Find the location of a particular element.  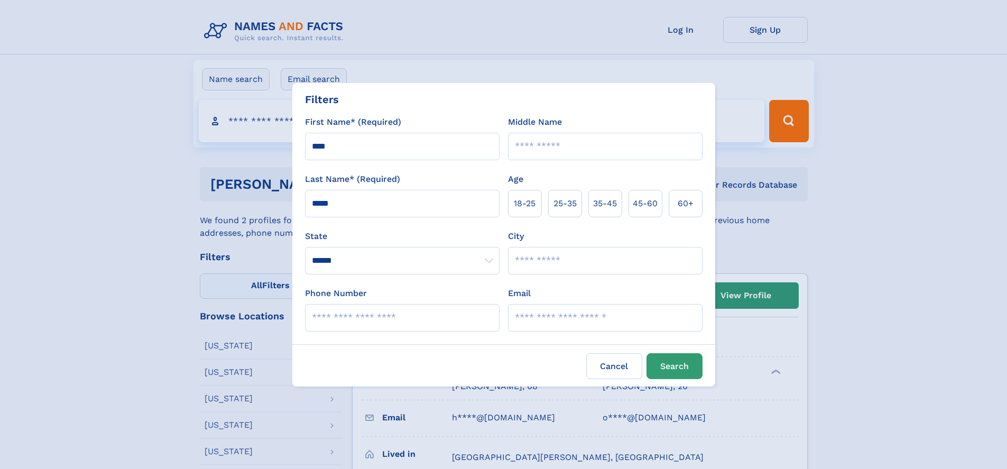

label: Phone Number is located at coordinates (336, 293).